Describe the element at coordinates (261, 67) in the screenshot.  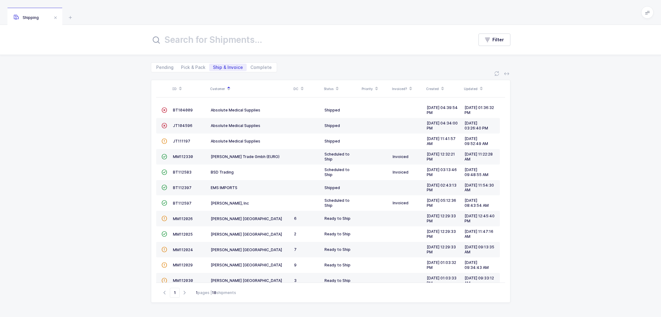
I see `span: Complete` at that location.